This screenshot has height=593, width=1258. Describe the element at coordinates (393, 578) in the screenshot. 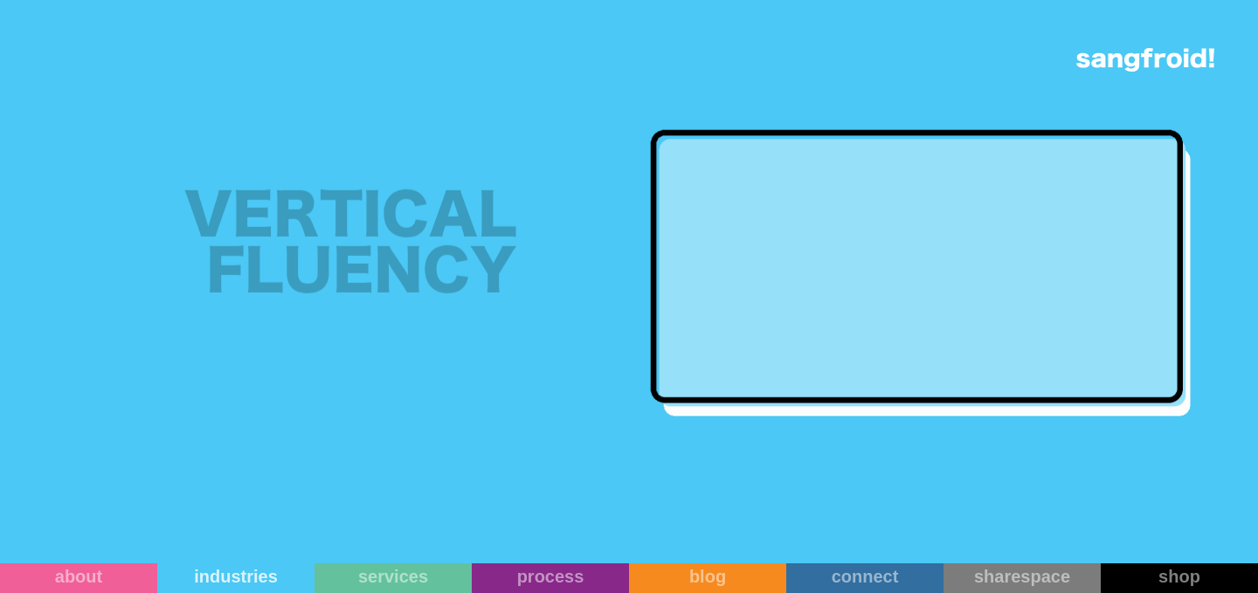

I see `a: services` at that location.